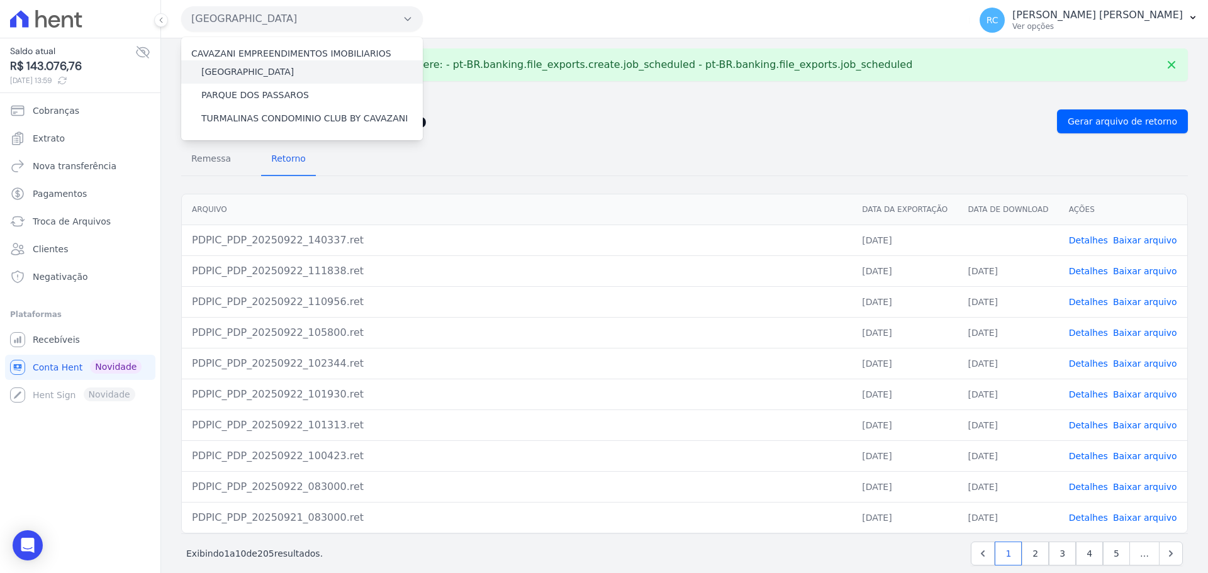 The height and width of the screenshot is (573, 1208). I want to click on span: Remessa, so click(211, 159).